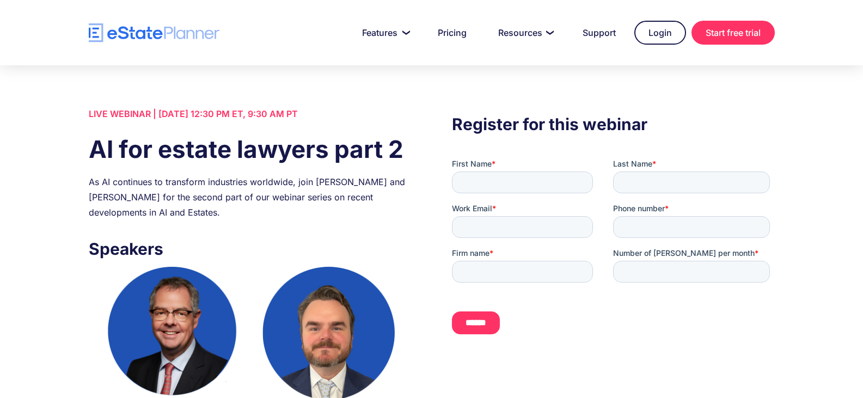  Describe the element at coordinates (524, 33) in the screenshot. I see `a: Resources` at that location.